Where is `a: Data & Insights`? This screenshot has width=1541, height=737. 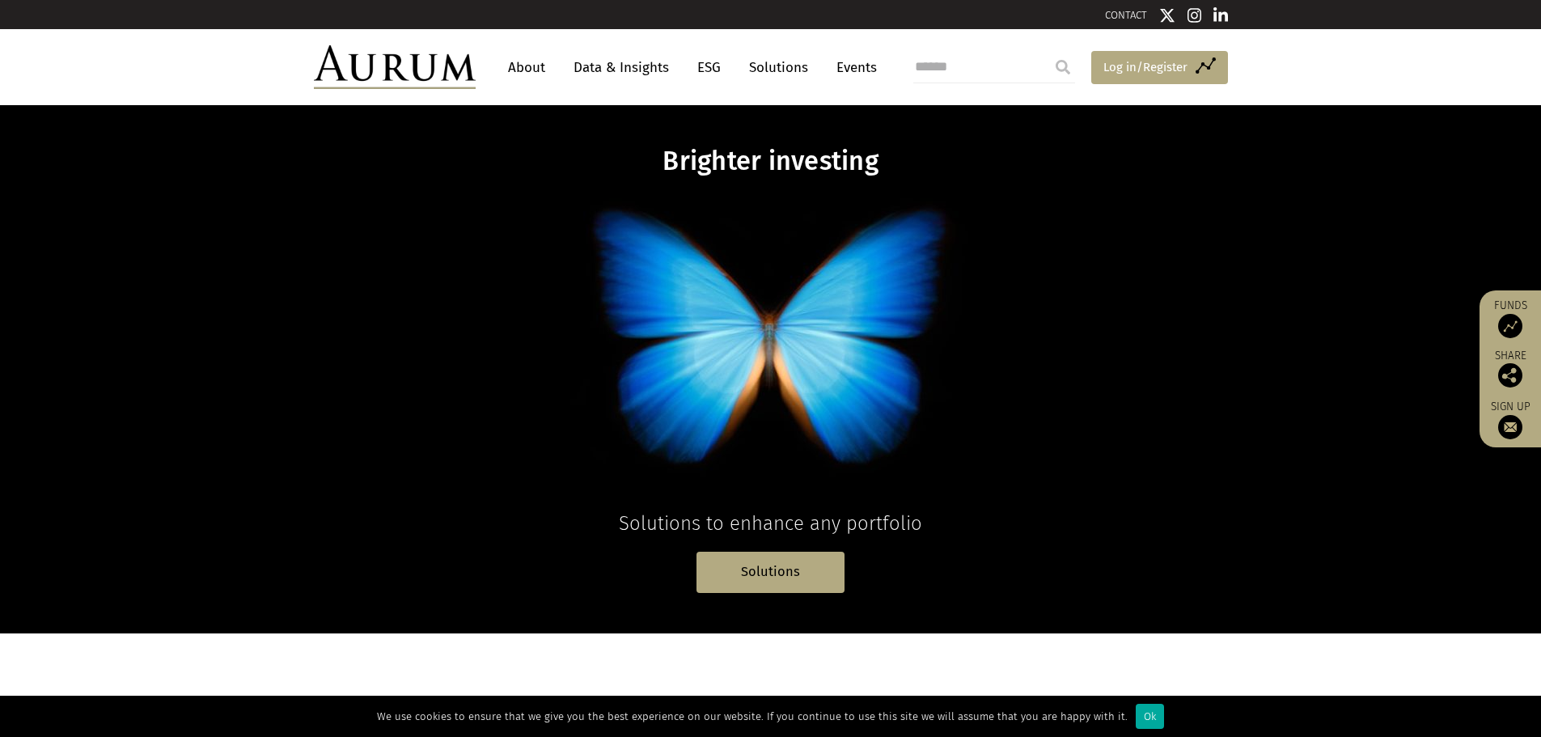 a: Data & Insights is located at coordinates (621, 67).